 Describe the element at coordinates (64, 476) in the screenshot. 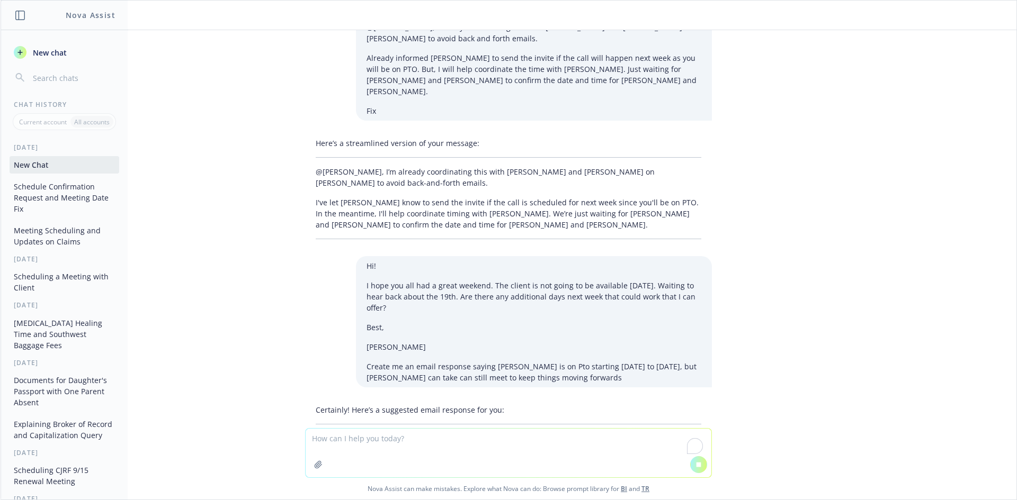

I see `button: Scheduling CJRF 9/15 Renewal Meeting` at that location.